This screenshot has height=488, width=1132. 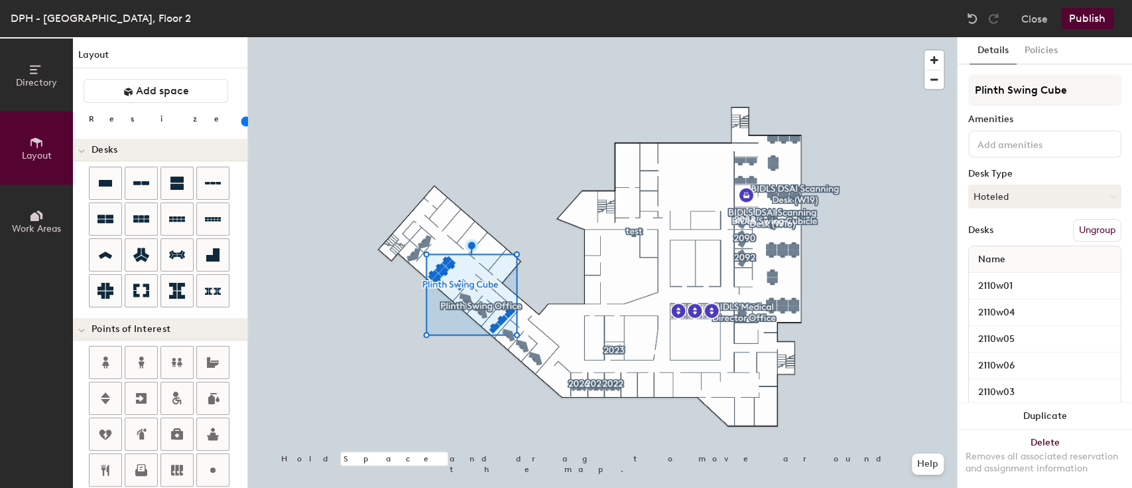 What do you see at coordinates (1097, 230) in the screenshot?
I see `button: Ungroup` at bounding box center [1097, 230].